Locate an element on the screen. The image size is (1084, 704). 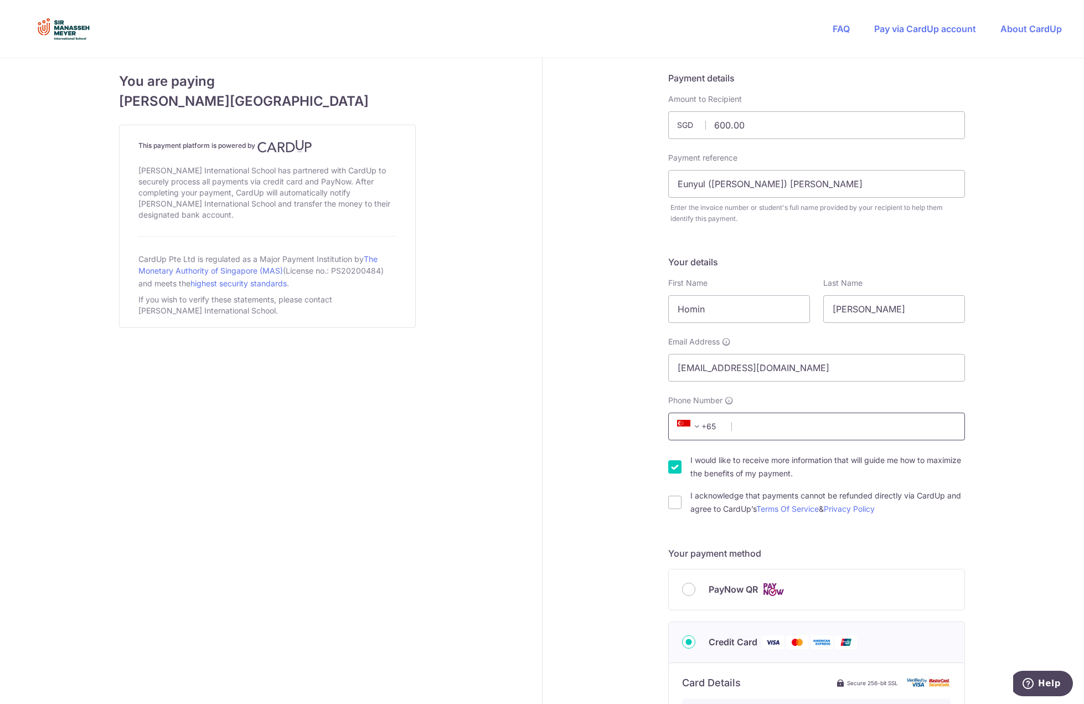
img: Cards logo is located at coordinates (774, 589).